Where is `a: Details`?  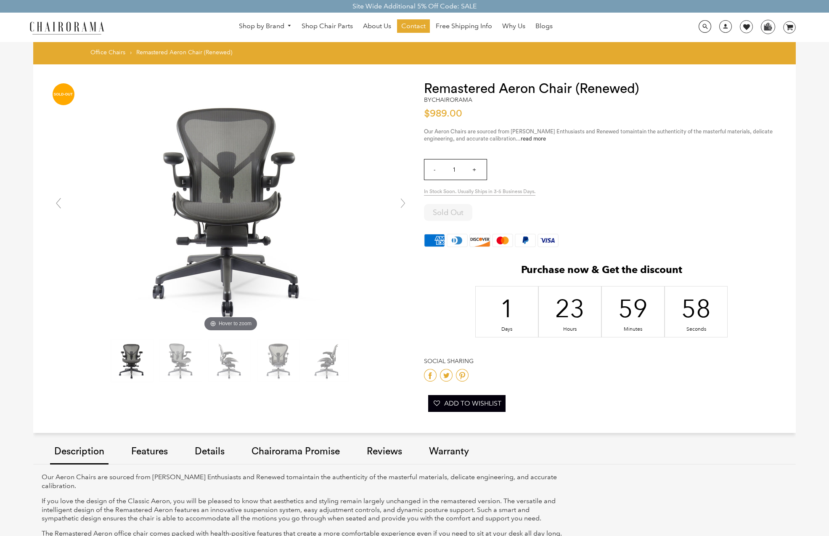 a: Details is located at coordinates (209, 452).